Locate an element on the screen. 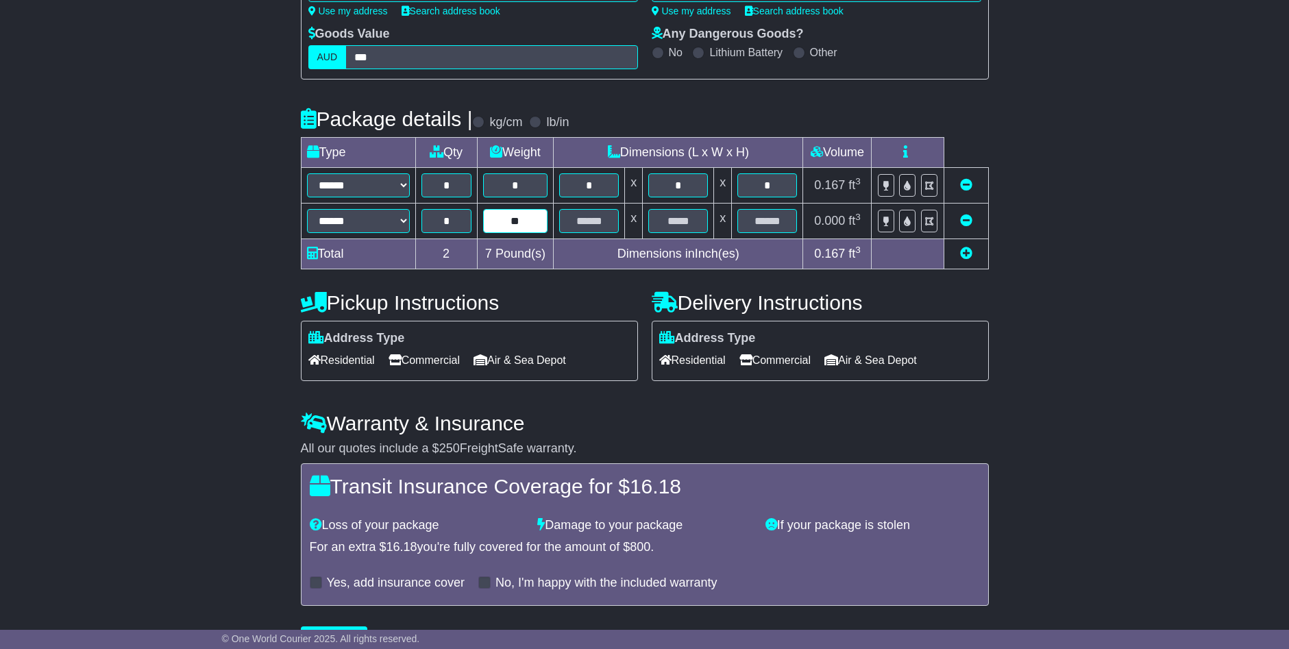 The image size is (1289, 649). div: Loss of your package is located at coordinates (417, 526).